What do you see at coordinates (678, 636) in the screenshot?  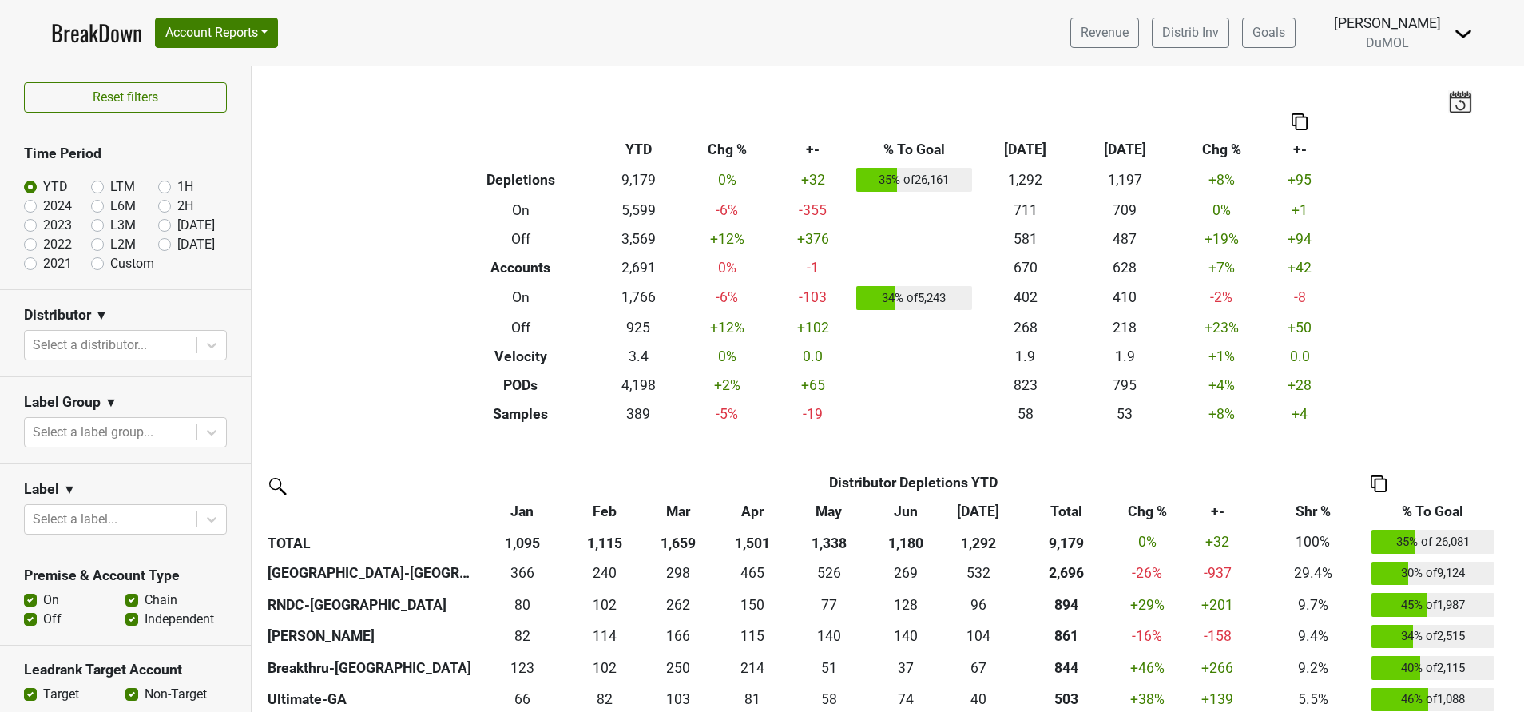 I see `div: 166` at bounding box center [678, 636].